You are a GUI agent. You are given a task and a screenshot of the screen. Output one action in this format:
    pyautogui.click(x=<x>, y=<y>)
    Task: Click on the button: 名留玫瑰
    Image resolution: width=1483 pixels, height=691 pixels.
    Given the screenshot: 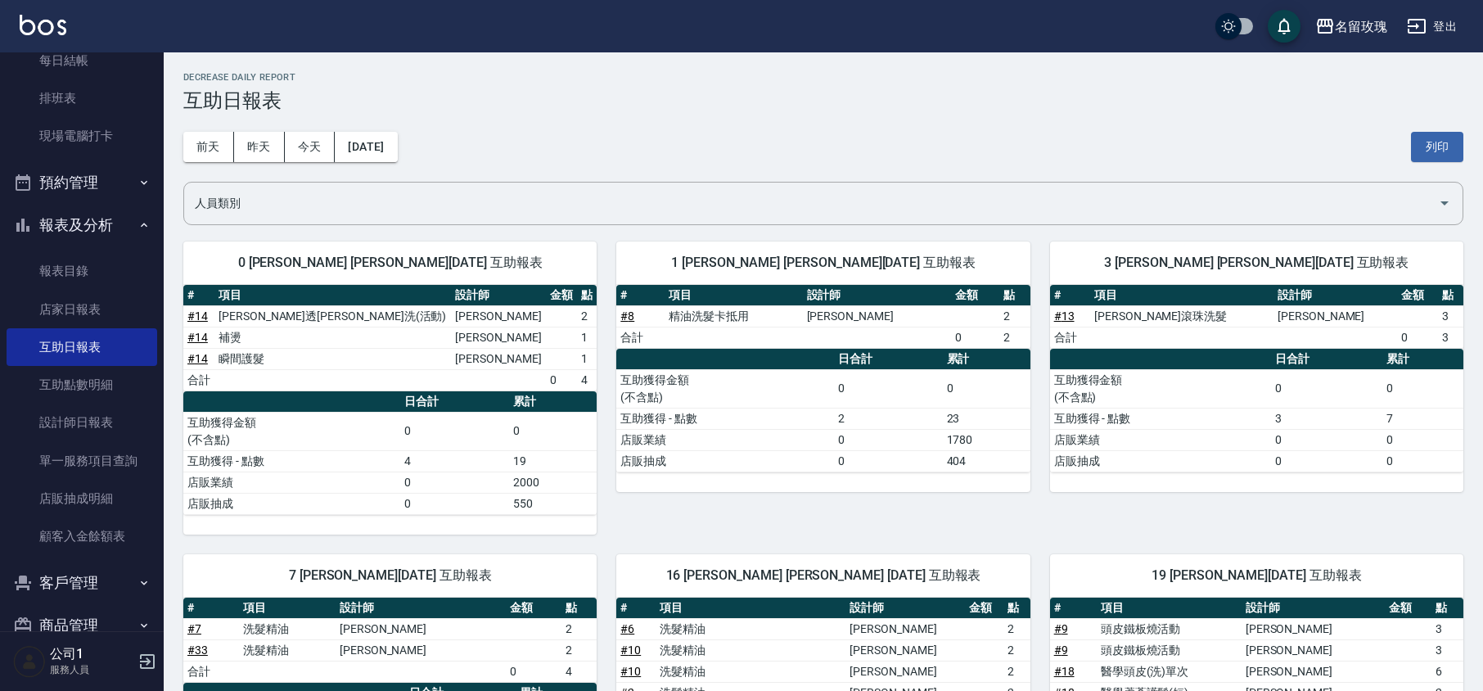 What is the action you would take?
    pyautogui.click(x=1351, y=26)
    